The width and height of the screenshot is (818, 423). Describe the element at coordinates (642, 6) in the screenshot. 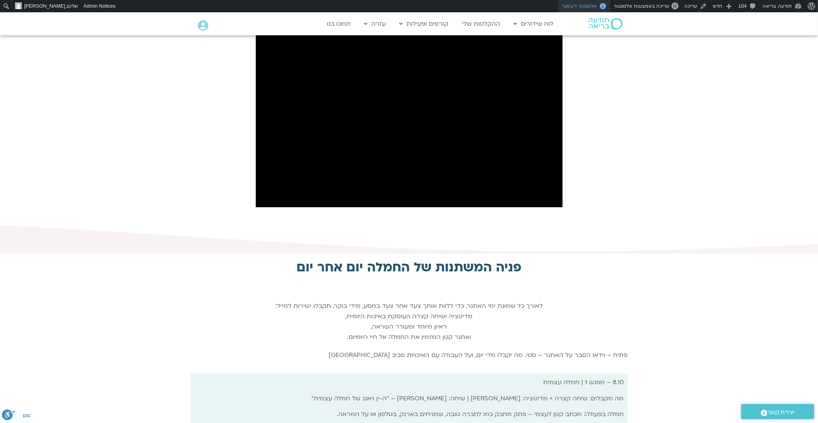

I see `span: עריכה באמצעות אלמנטור` at that location.